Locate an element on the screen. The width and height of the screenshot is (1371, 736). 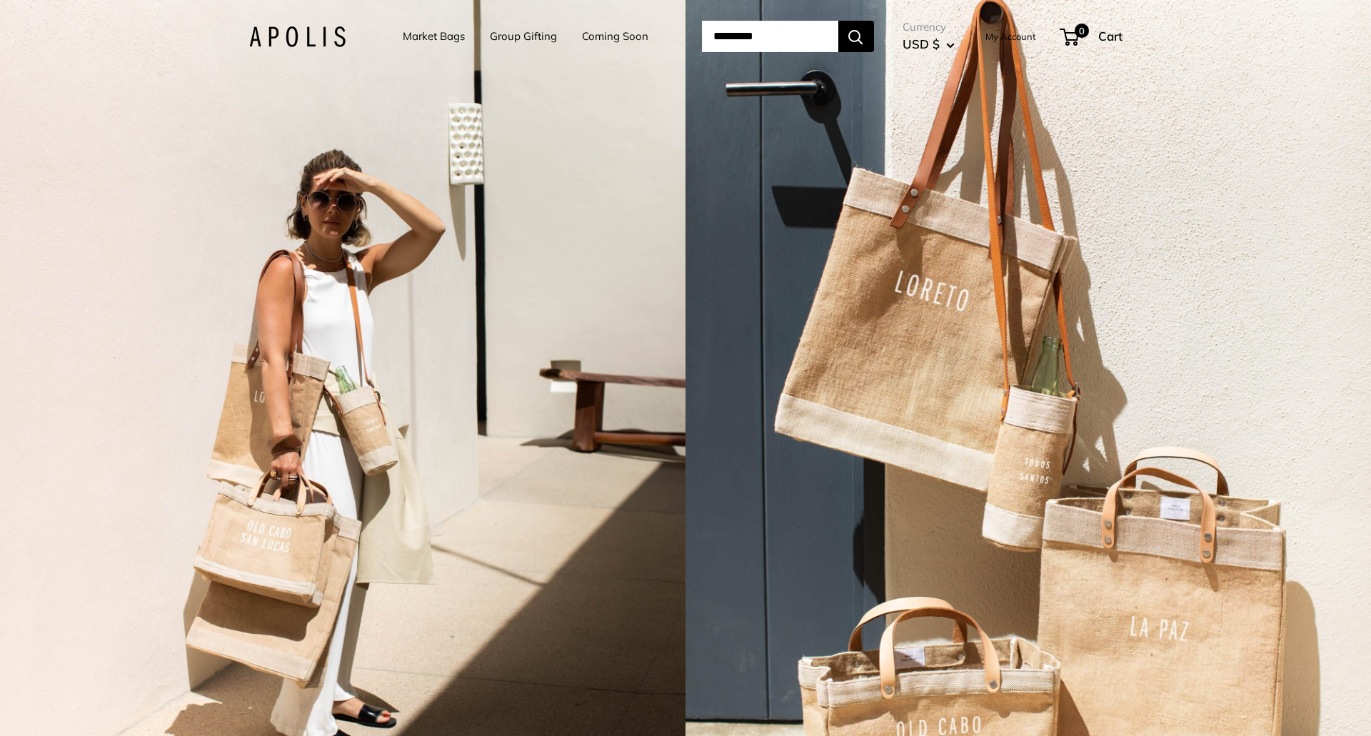
button: Search is located at coordinates (856, 36).